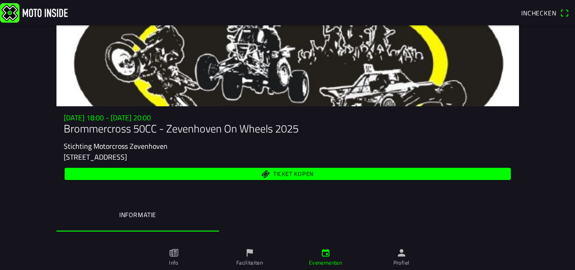  Describe the element at coordinates (137, 214) in the screenshot. I see `ion-label: Informatie` at that location.